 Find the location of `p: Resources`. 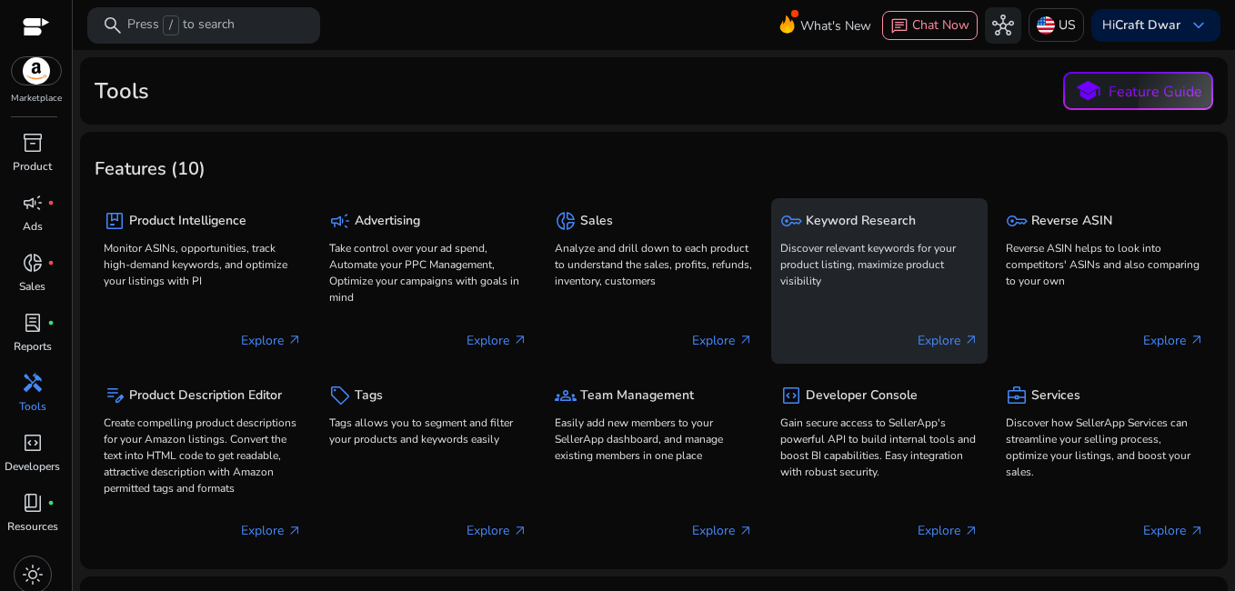

p: Resources is located at coordinates (33, 527).